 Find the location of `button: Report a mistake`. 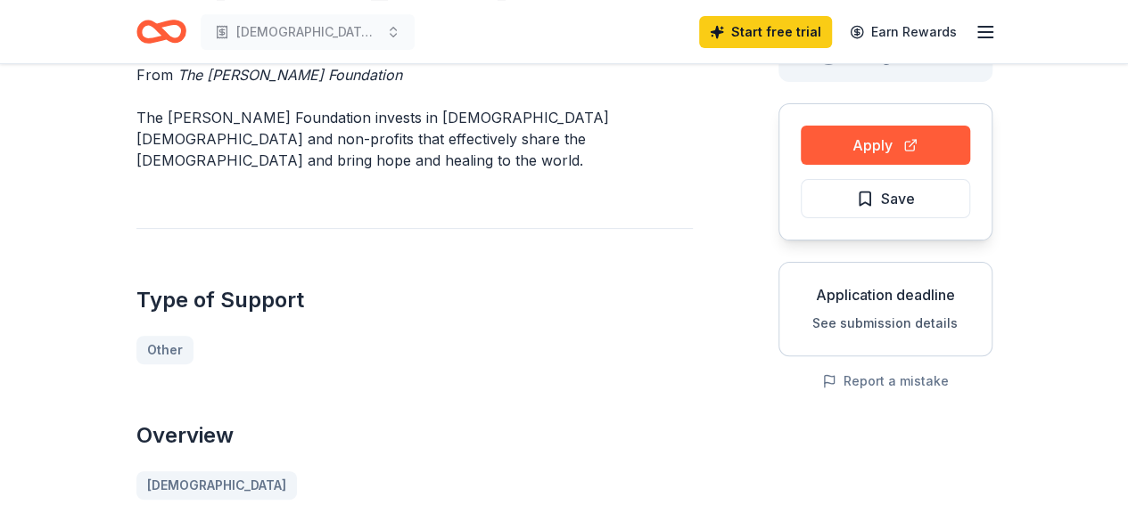

button: Report a mistake is located at coordinates (885, 382).